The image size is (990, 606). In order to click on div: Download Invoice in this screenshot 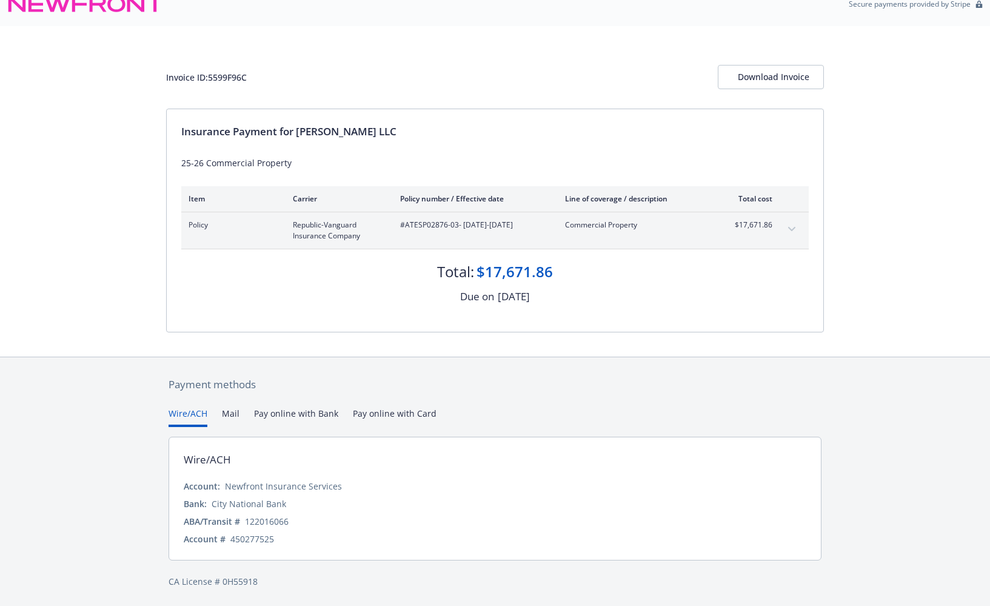, I will do `click(771, 77)`.